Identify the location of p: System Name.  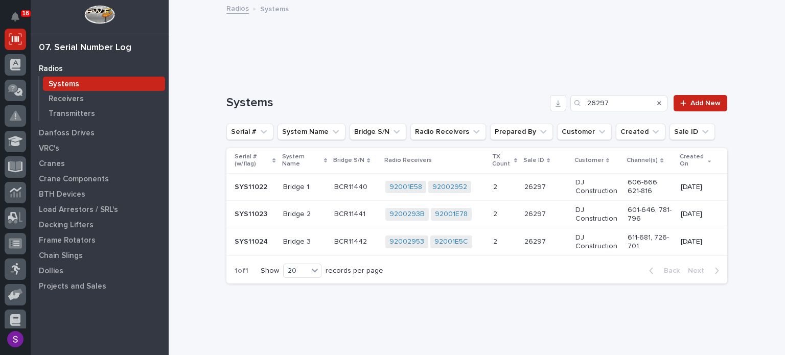
(302, 161).